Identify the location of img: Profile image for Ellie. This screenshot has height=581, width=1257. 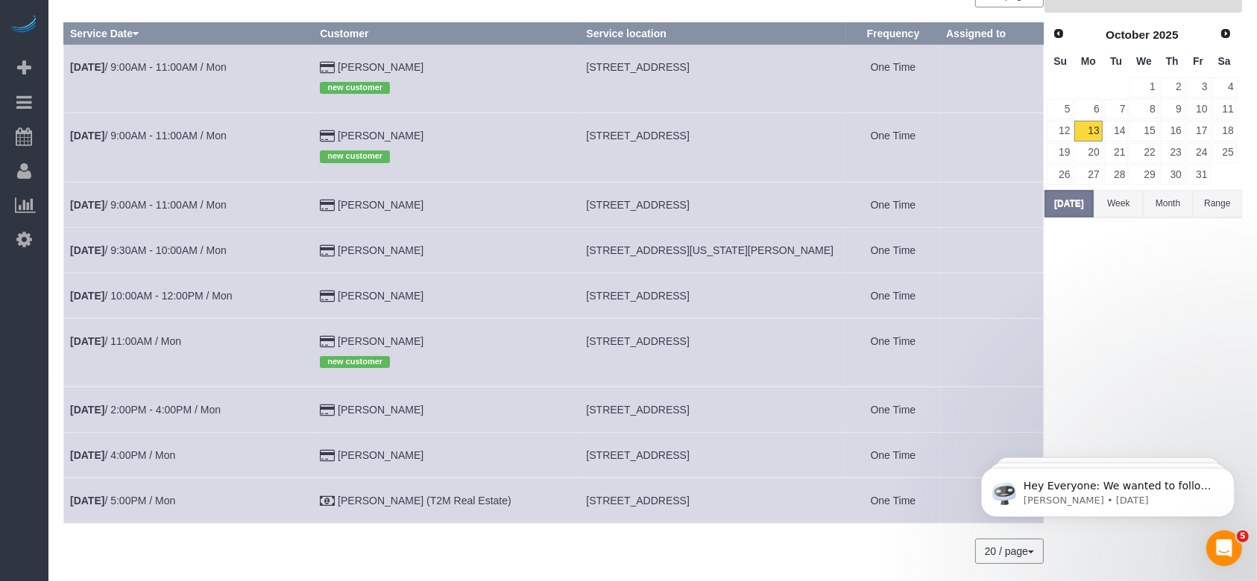
(45, 57).